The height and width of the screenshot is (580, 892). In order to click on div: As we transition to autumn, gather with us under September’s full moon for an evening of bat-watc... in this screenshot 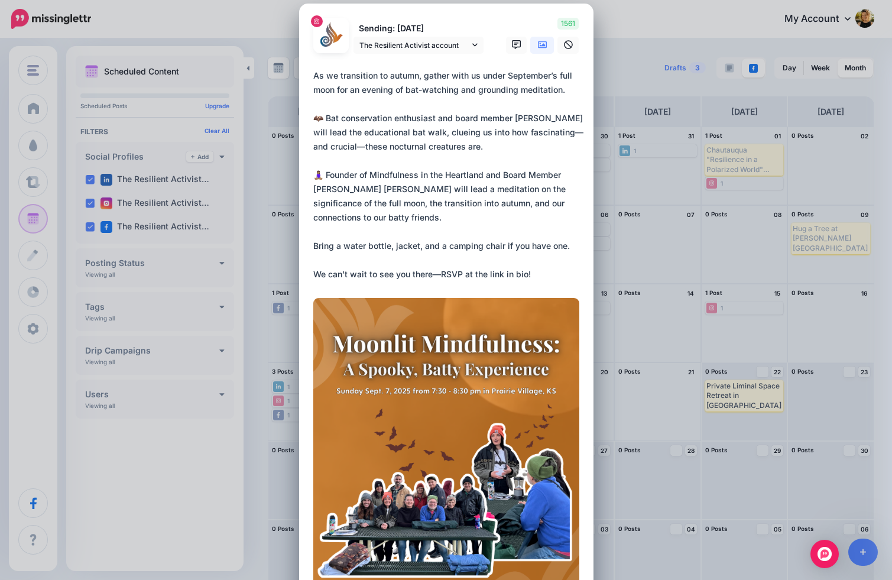, I will do `click(449, 175)`.